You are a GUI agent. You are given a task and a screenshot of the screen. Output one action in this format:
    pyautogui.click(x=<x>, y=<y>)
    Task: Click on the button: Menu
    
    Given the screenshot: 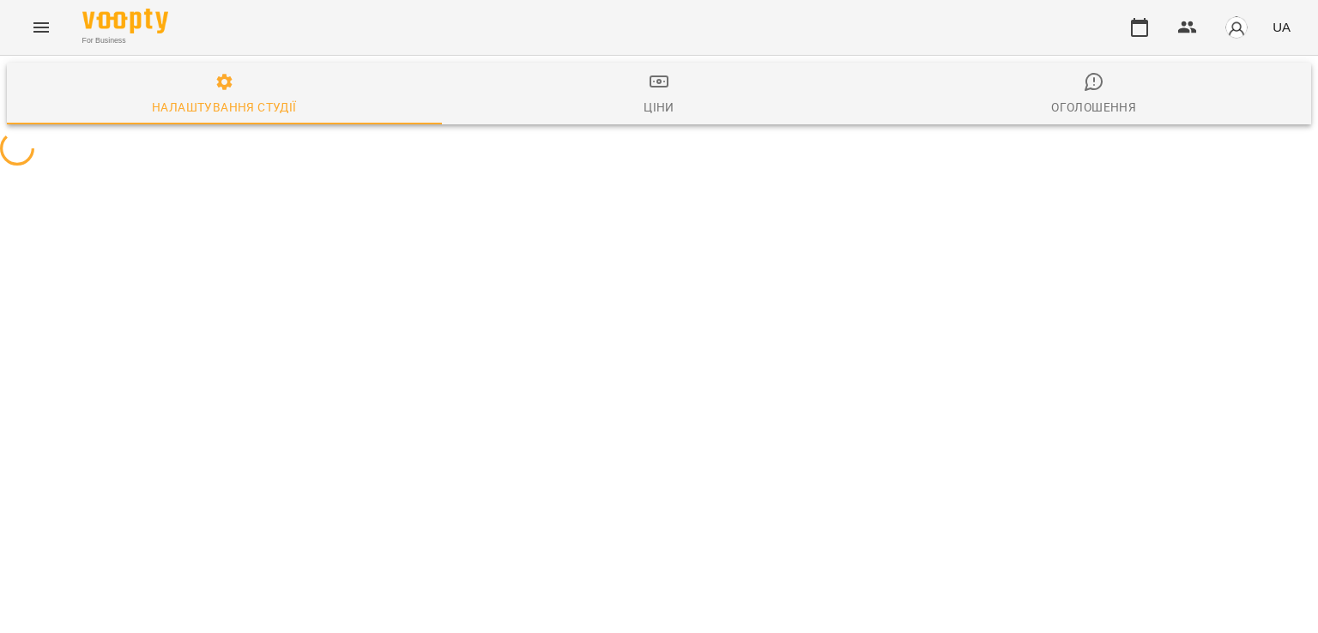 What is the action you would take?
    pyautogui.click(x=41, y=27)
    